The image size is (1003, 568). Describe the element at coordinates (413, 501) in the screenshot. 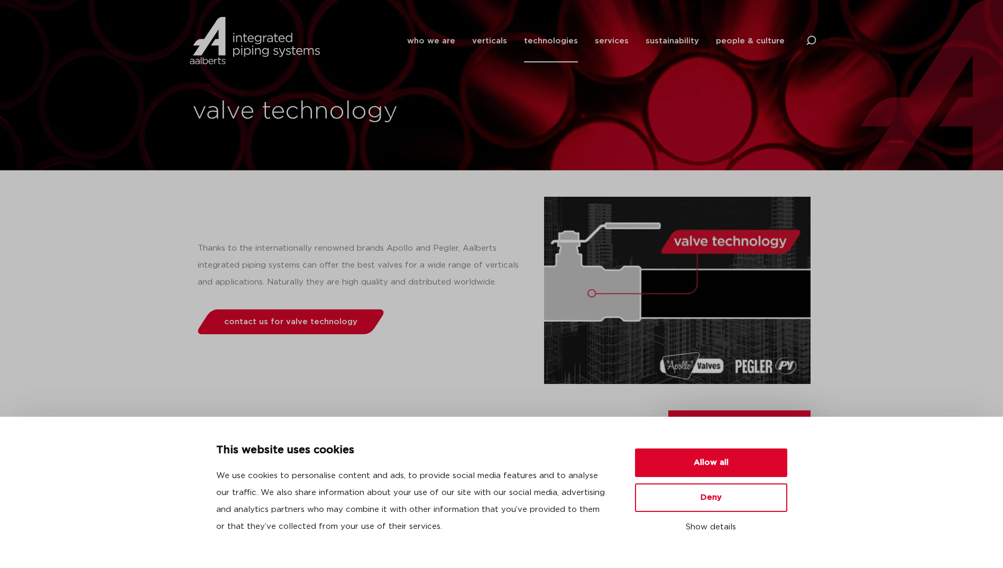

I see `p: We use cookies to personalise content and ads, to provide social media features and to analyse ou...` at that location.